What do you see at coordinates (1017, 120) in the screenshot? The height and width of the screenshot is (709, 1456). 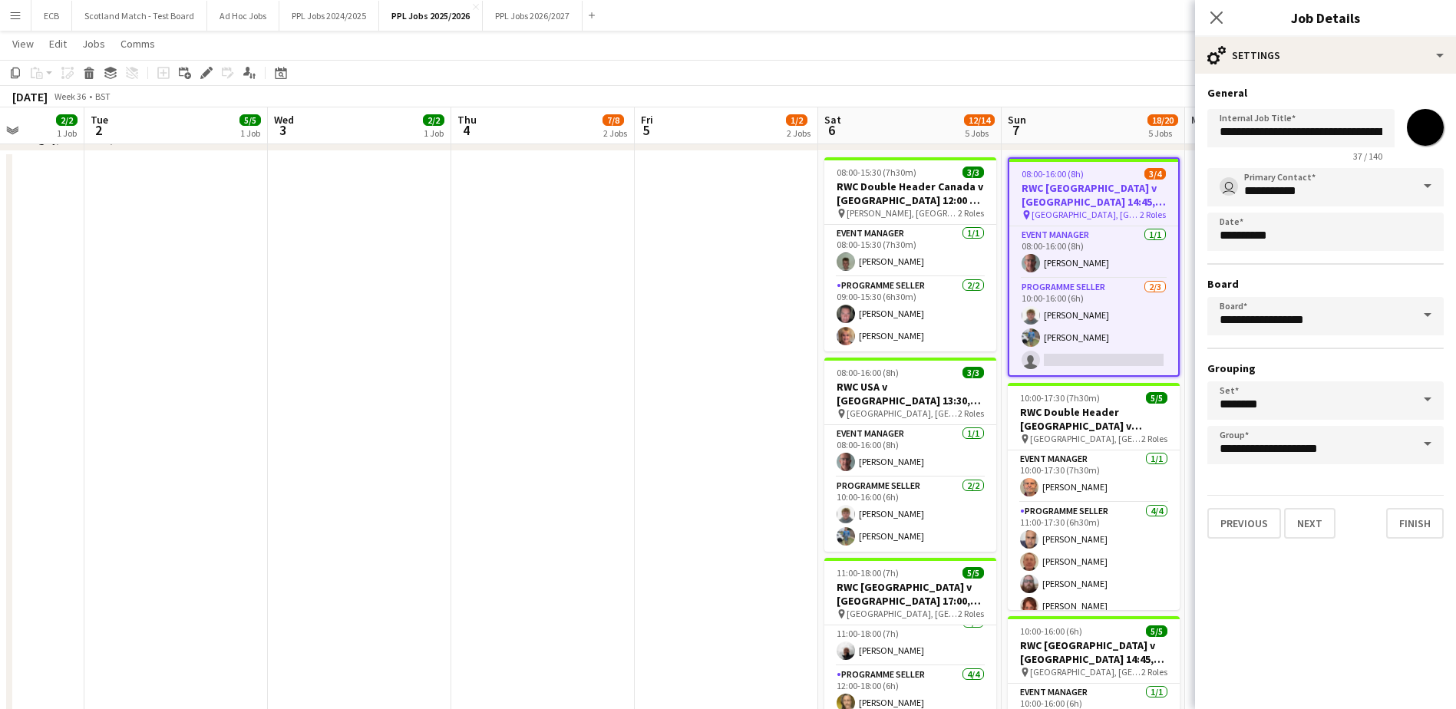 I see `span: Sun` at bounding box center [1017, 120].